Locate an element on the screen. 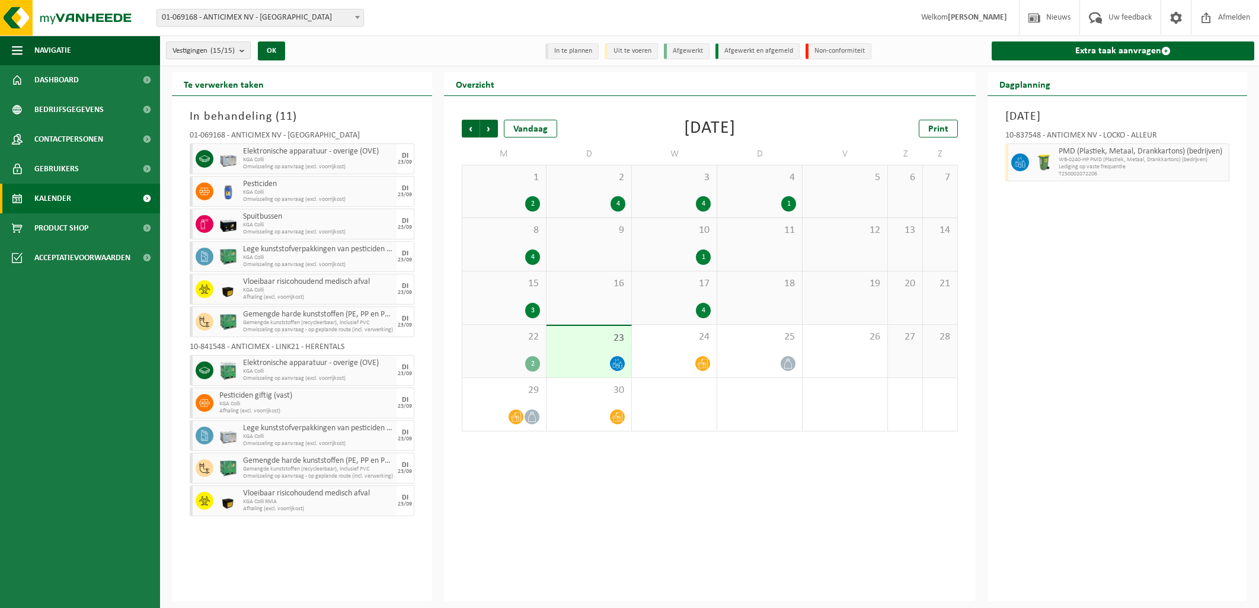 This screenshot has width=1259, height=608. a: Print is located at coordinates (939, 129).